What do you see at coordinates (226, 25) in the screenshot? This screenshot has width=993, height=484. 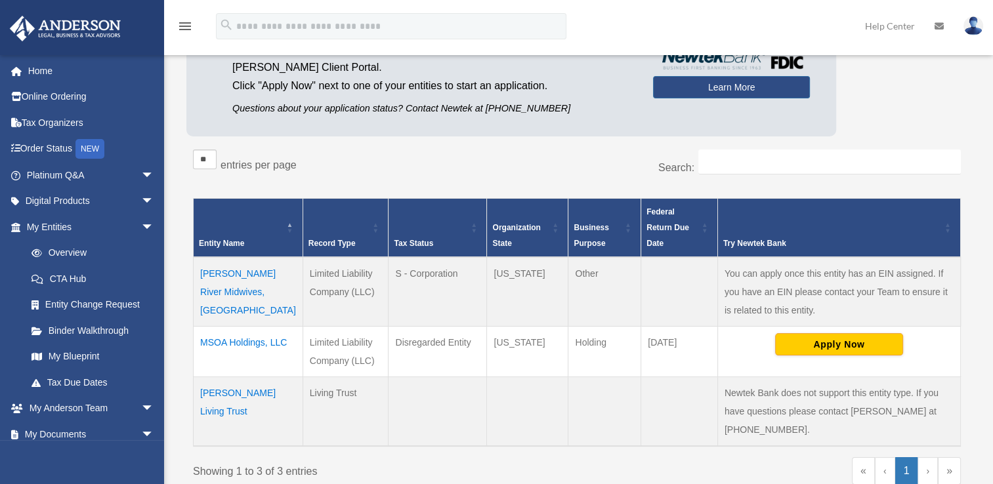 I see `i: search` at bounding box center [226, 25].